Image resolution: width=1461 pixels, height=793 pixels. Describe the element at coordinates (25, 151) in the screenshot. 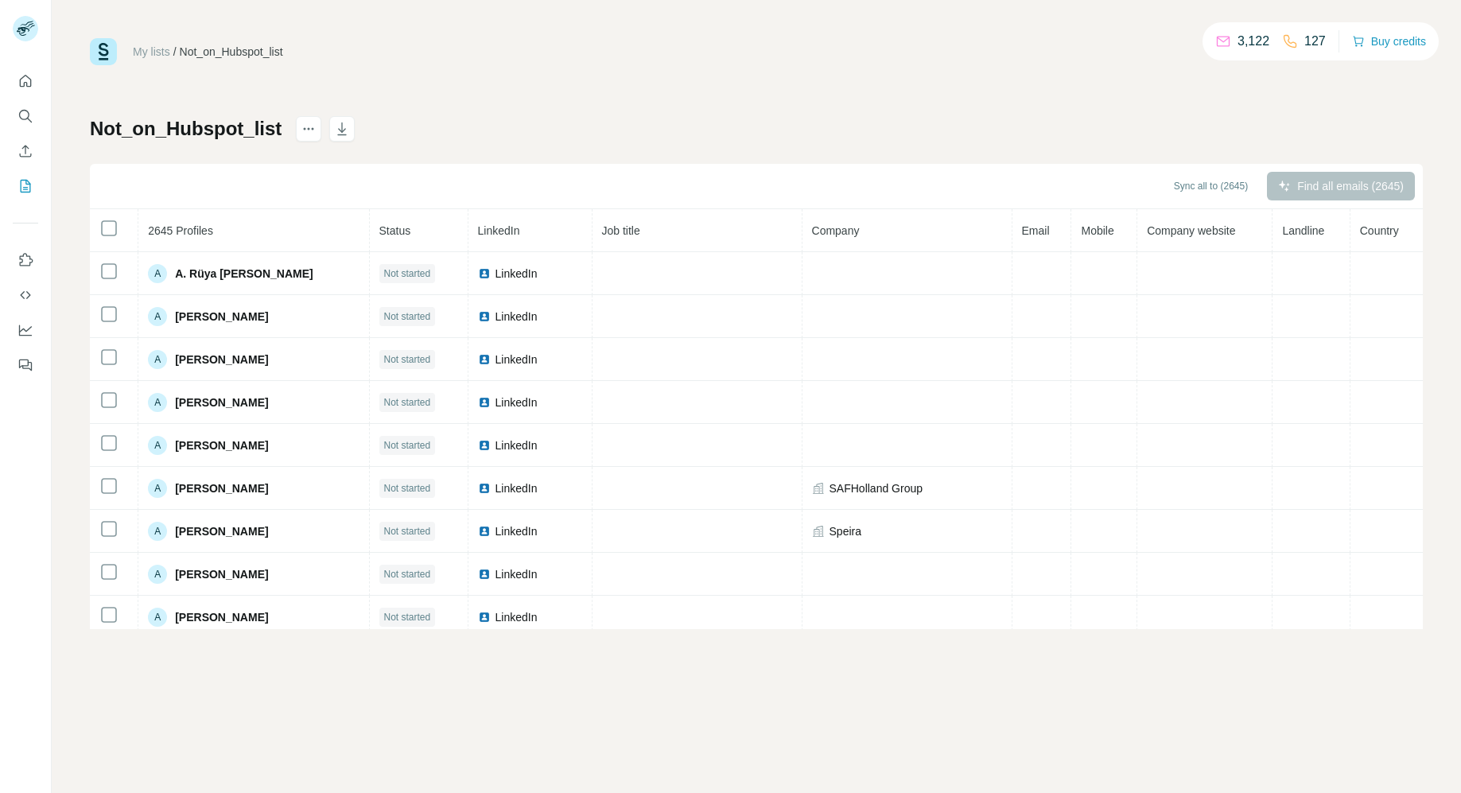

I see `button: Enrich CSV` at that location.